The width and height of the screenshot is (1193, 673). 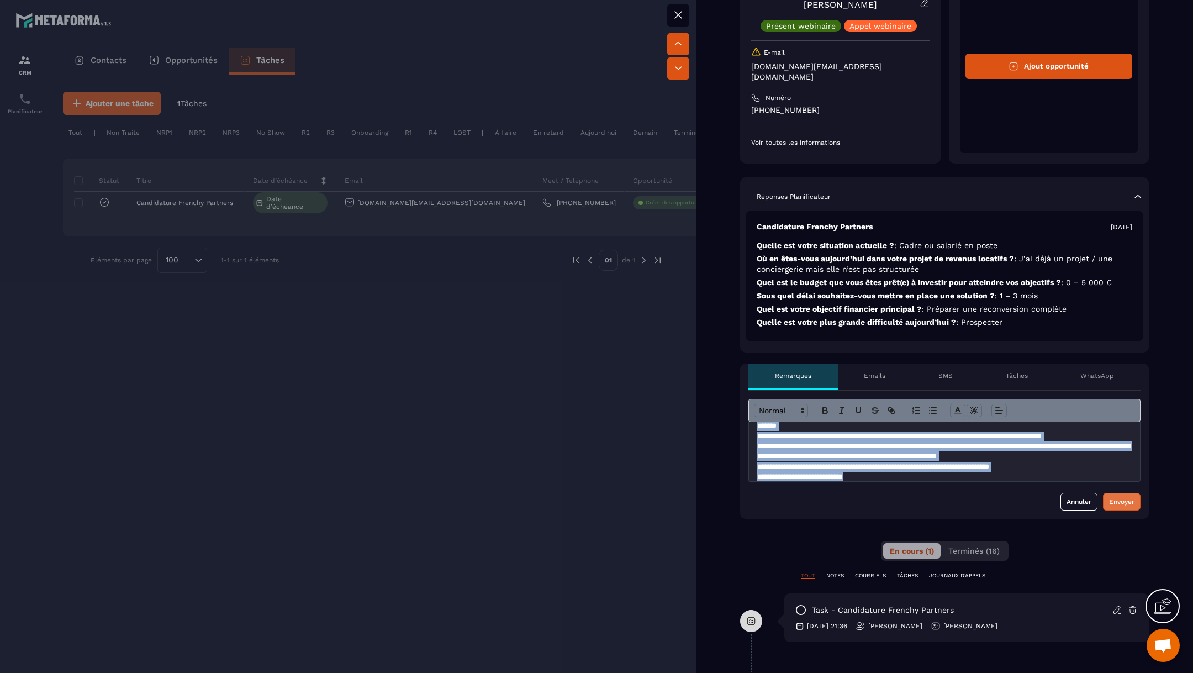 I want to click on p: Emails, so click(x=874, y=375).